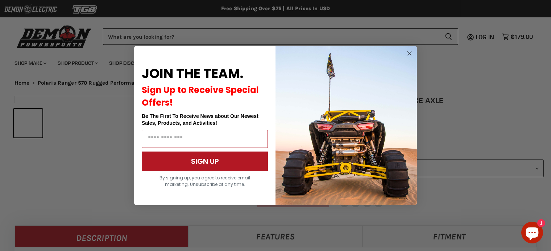 The height and width of the screenshot is (251, 551). I want to click on input: Email Address, so click(205, 139).